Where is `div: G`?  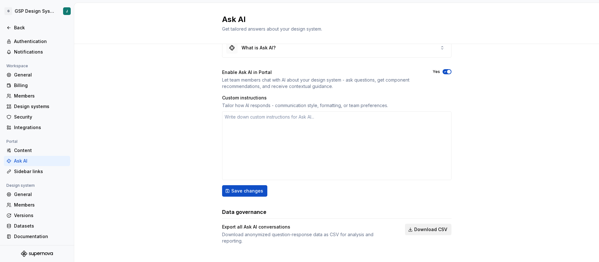 div: G is located at coordinates (8, 11).